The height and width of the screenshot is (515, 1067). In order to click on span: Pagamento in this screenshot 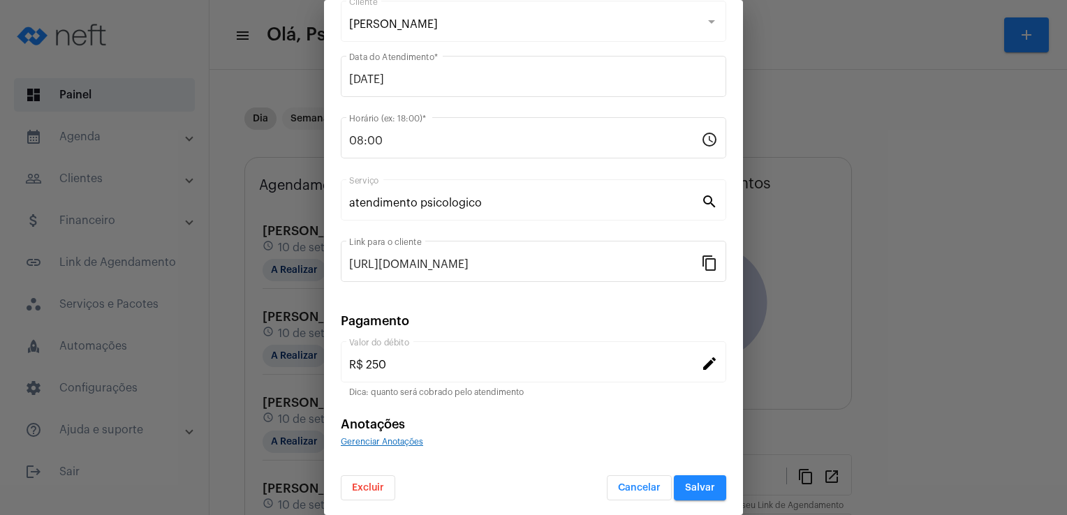, I will do `click(375, 321)`.